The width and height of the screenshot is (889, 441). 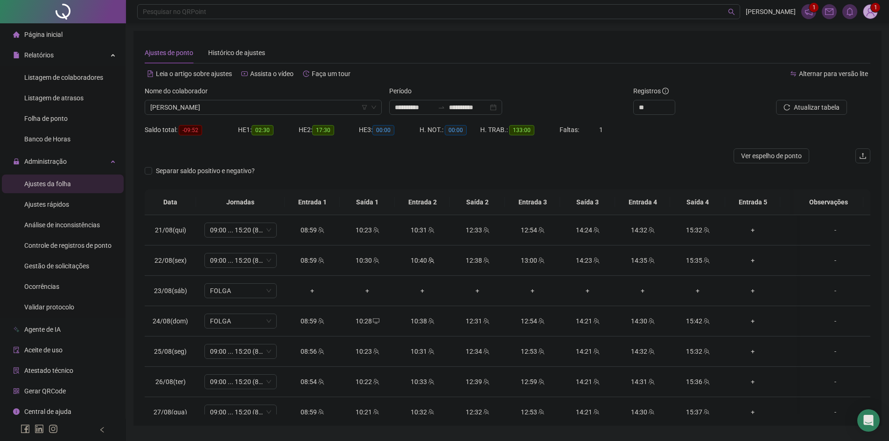 What do you see at coordinates (367, 260) in the screenshot?
I see `div: 10:30` at bounding box center [367, 260].